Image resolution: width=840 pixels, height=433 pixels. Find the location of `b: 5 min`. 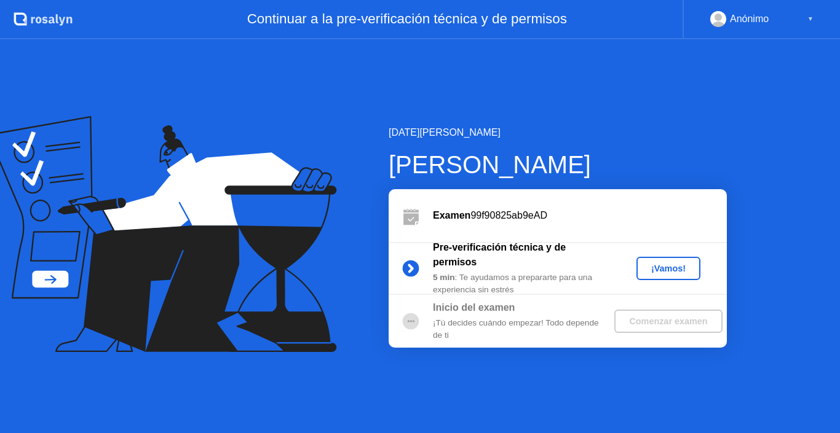

b: 5 min is located at coordinates (444, 277).